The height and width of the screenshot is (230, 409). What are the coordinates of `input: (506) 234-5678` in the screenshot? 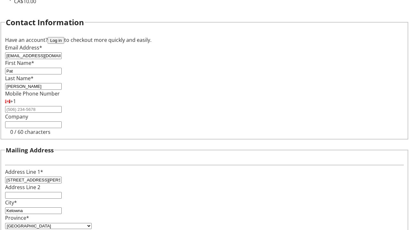 It's located at (33, 109).